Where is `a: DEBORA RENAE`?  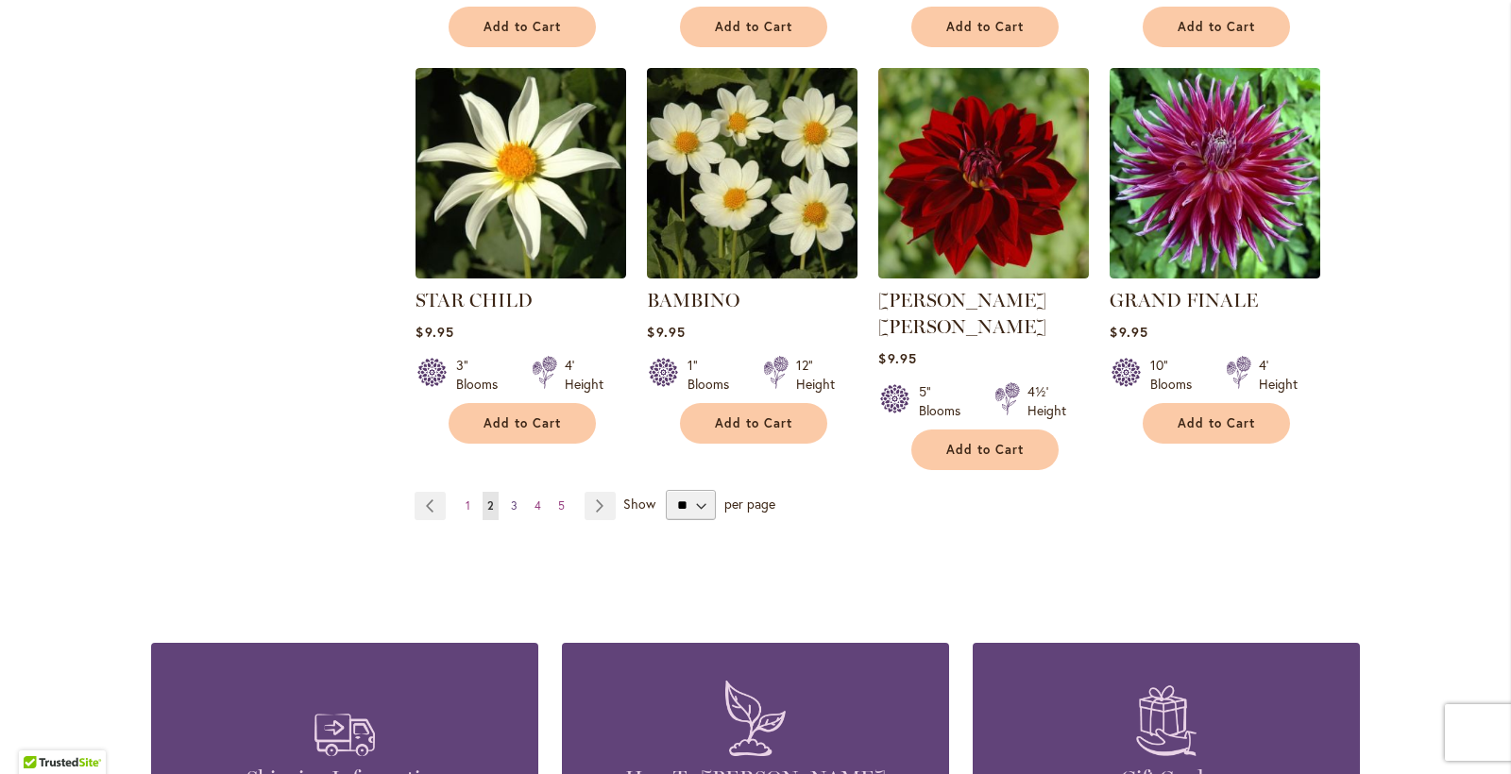
a: DEBORA RENAE is located at coordinates (983, 273).